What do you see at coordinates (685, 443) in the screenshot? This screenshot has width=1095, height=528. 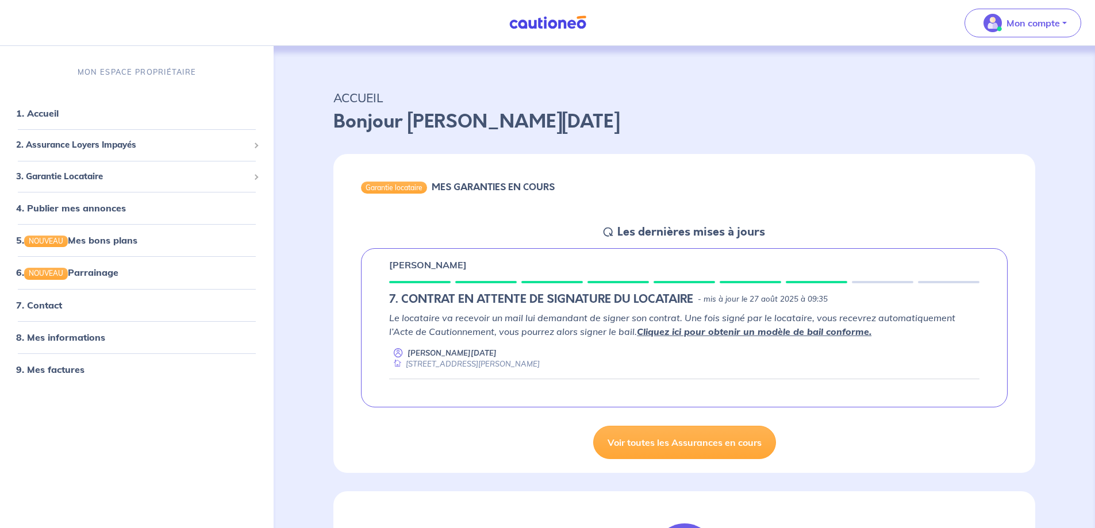 I see `a: Voir toutes les Assurances en cours` at bounding box center [685, 443].